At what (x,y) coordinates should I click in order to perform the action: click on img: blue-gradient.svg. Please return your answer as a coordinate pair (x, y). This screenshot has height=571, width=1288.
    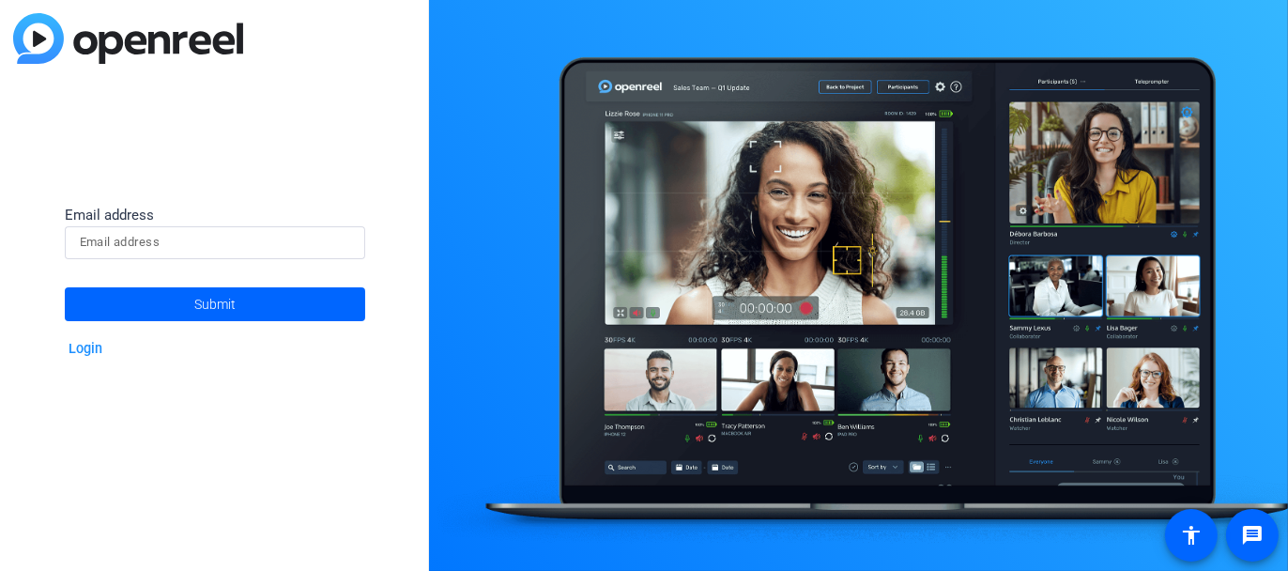
    Looking at the image, I should click on (128, 38).